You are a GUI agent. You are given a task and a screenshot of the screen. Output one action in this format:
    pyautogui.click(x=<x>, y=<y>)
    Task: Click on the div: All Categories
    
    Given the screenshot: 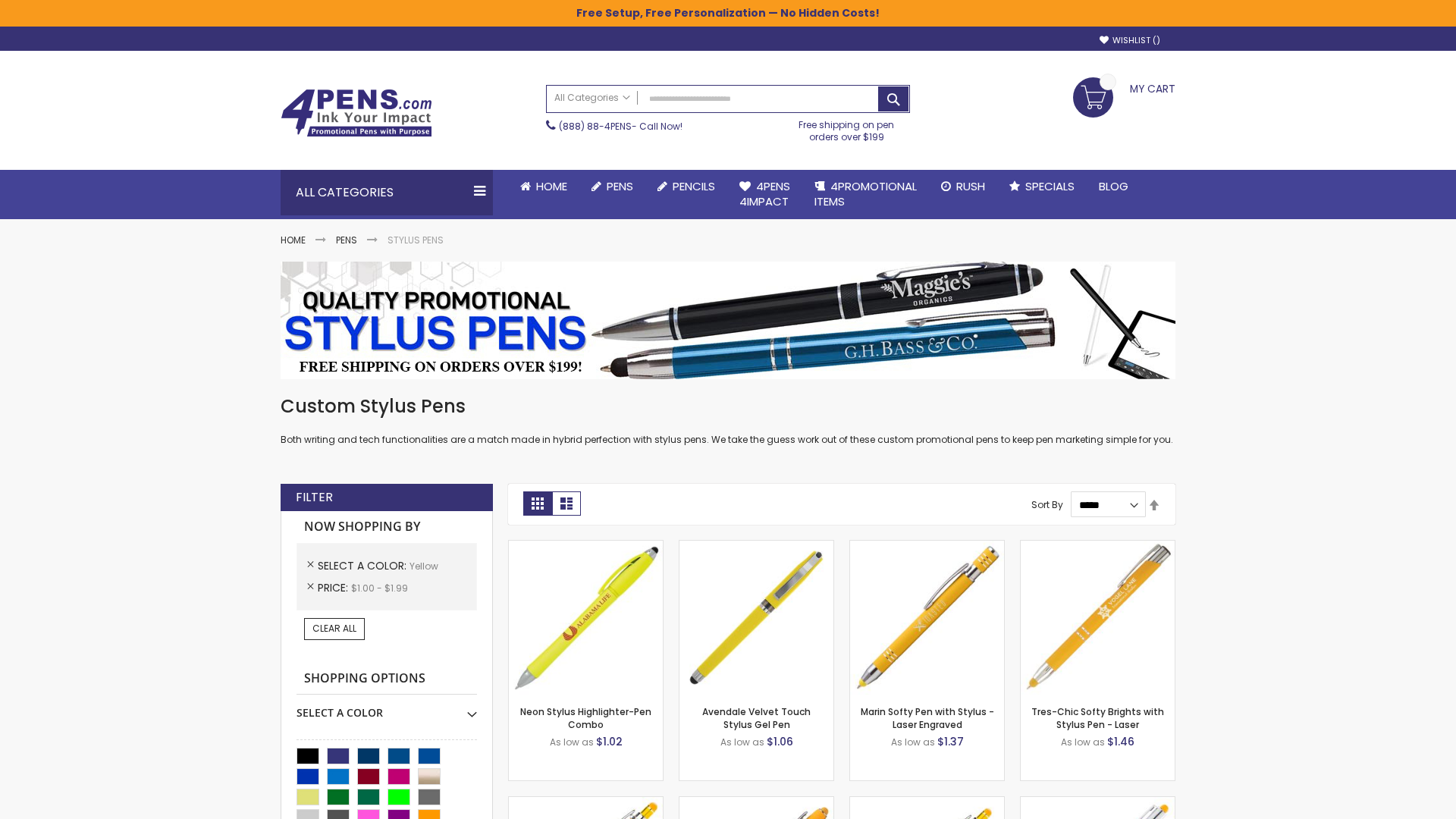 What is the action you would take?
    pyautogui.click(x=387, y=193)
    